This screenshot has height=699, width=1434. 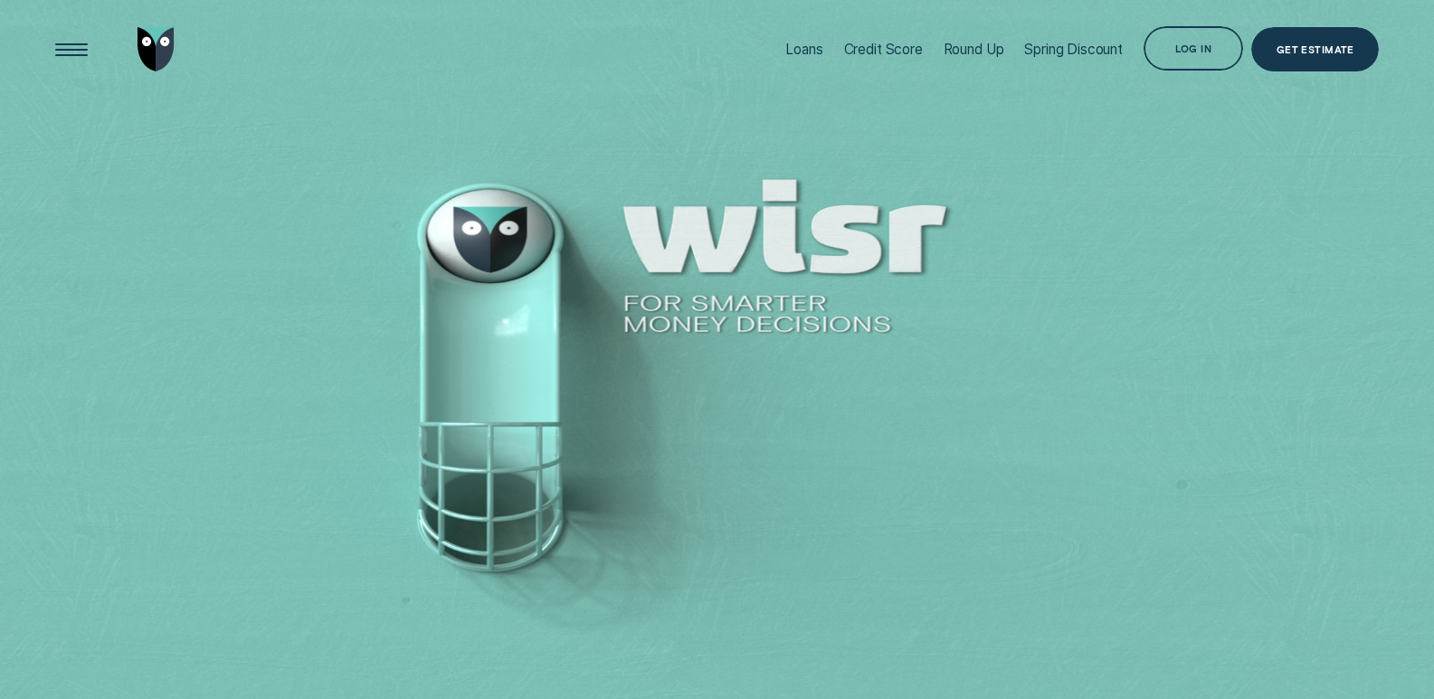 What do you see at coordinates (883, 49) in the screenshot?
I see `div: Credit Score` at bounding box center [883, 49].